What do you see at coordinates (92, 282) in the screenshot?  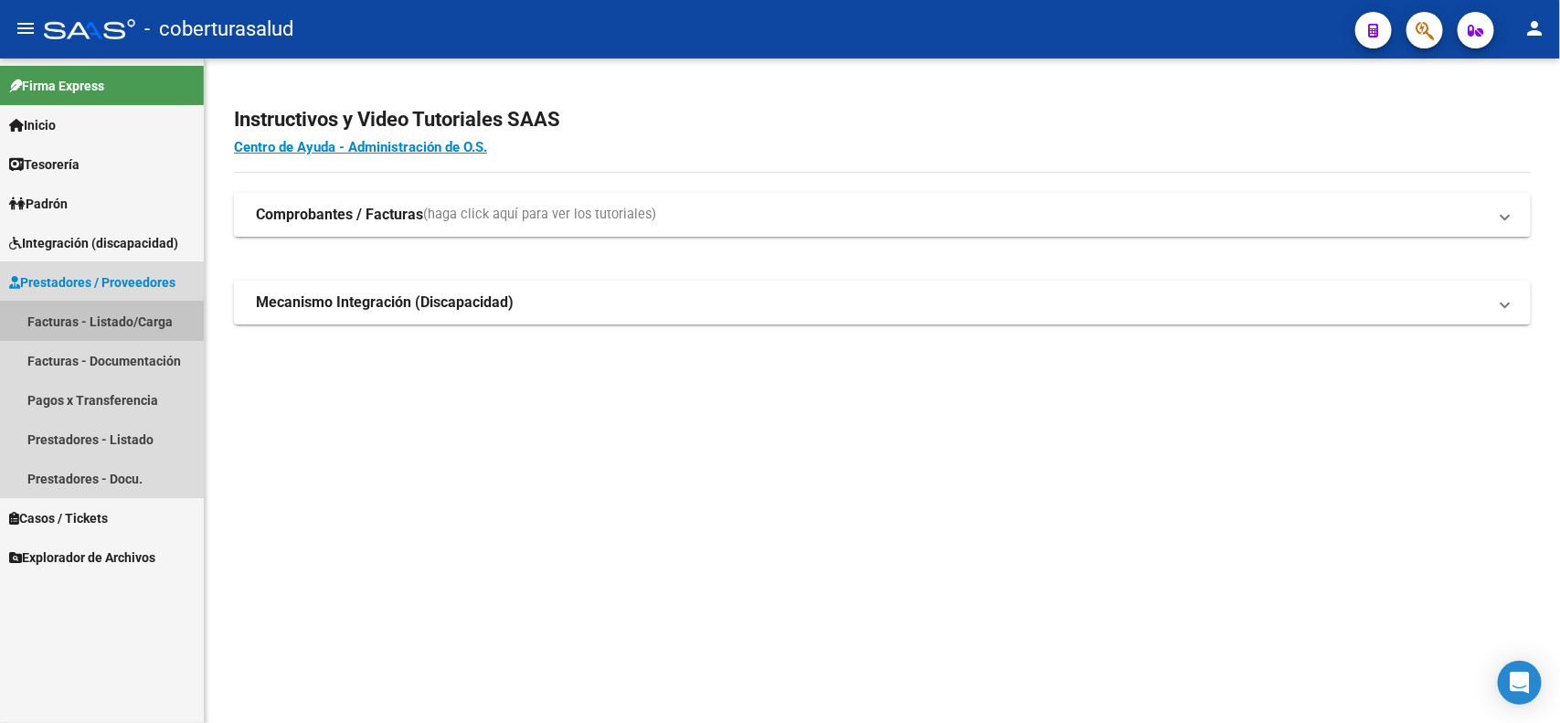 I see `span: Prestadores / Proveedores` at bounding box center [92, 282].